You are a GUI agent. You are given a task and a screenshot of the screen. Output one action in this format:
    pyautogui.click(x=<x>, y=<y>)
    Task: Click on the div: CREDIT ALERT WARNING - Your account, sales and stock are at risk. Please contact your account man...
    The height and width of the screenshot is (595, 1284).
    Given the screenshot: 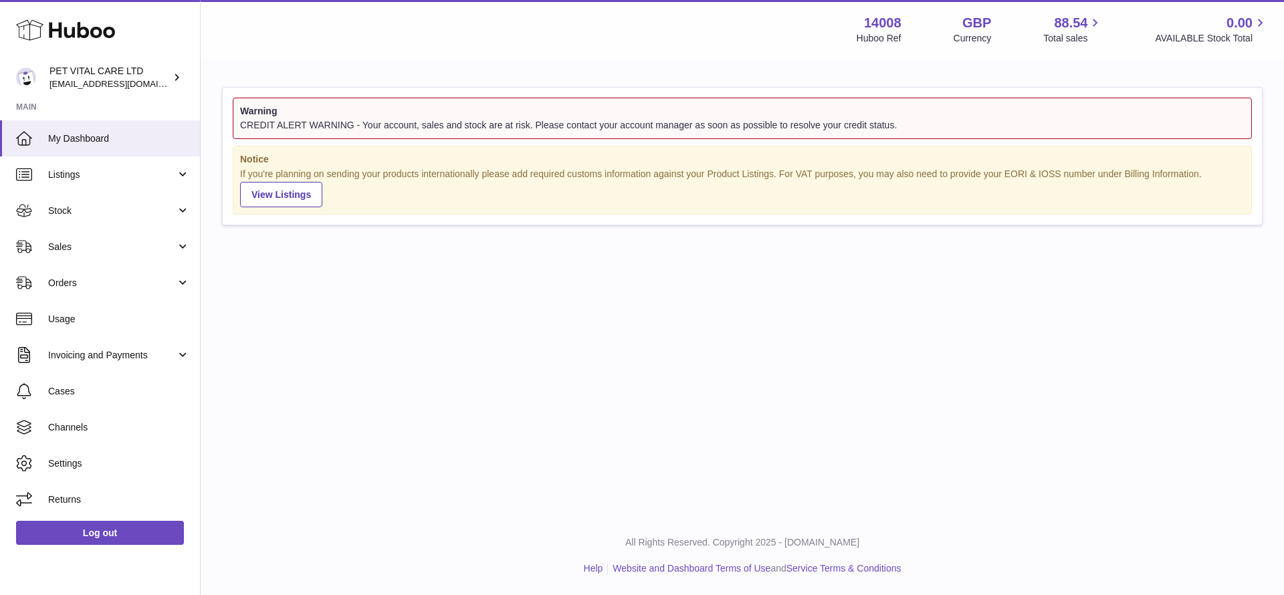 What is the action you would take?
    pyautogui.click(x=742, y=125)
    